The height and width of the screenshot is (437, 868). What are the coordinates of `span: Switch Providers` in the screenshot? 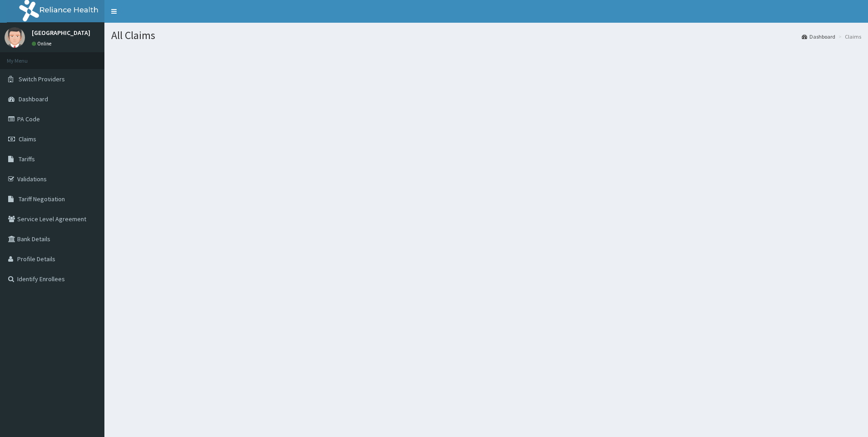 It's located at (42, 79).